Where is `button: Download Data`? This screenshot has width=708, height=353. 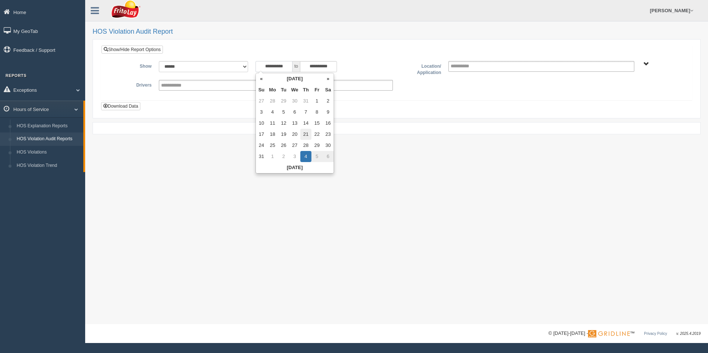
button: Download Data is located at coordinates (121, 106).